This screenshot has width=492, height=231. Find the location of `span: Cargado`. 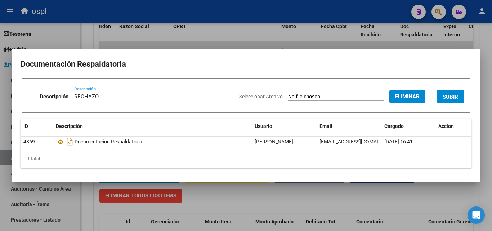

span: Cargado is located at coordinates (394, 126).